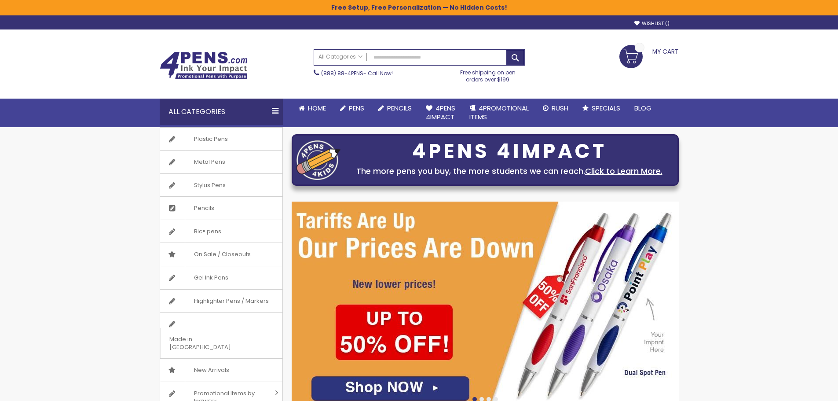 This screenshot has width=838, height=401. What do you see at coordinates (606, 108) in the screenshot?
I see `span: Specials` at bounding box center [606, 108].